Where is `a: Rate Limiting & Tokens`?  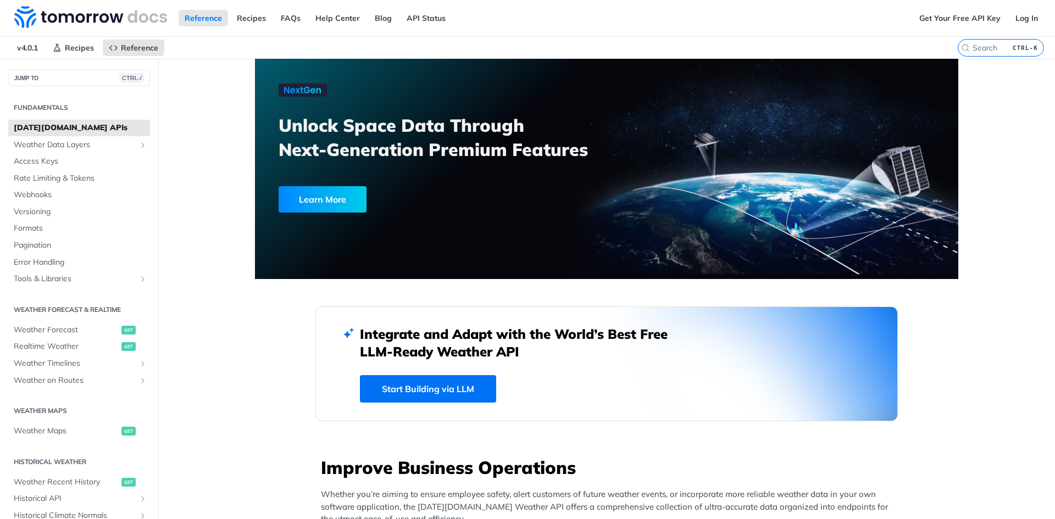 a: Rate Limiting & Tokens is located at coordinates (79, 179).